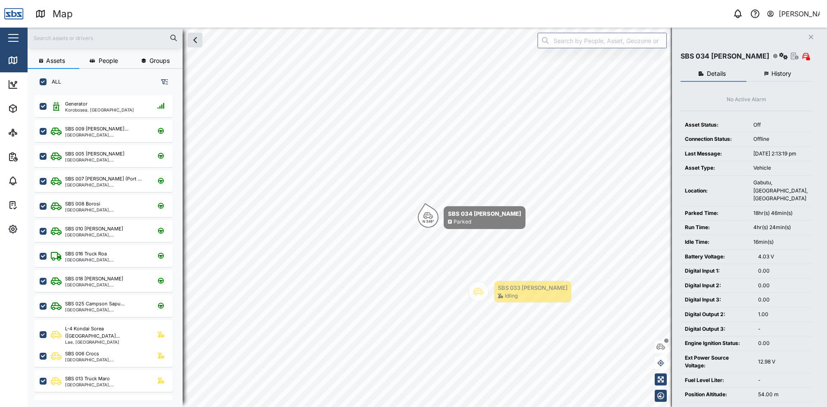 The width and height of the screenshot is (827, 407). I want to click on div: SBS 016 Truck Roa, so click(86, 254).